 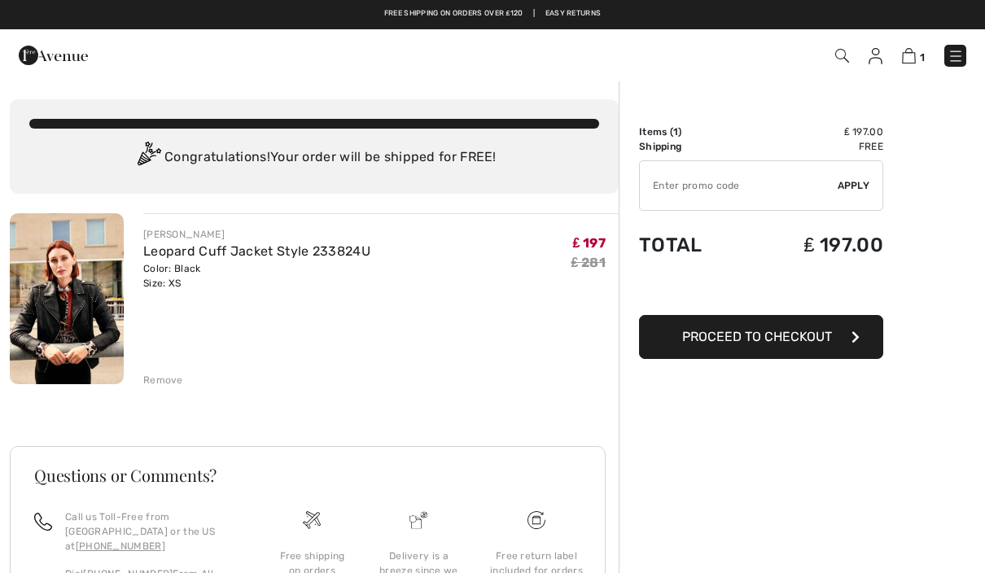 I want to click on img: Delivery is a breeze since we pay the duties!, so click(x=418, y=520).